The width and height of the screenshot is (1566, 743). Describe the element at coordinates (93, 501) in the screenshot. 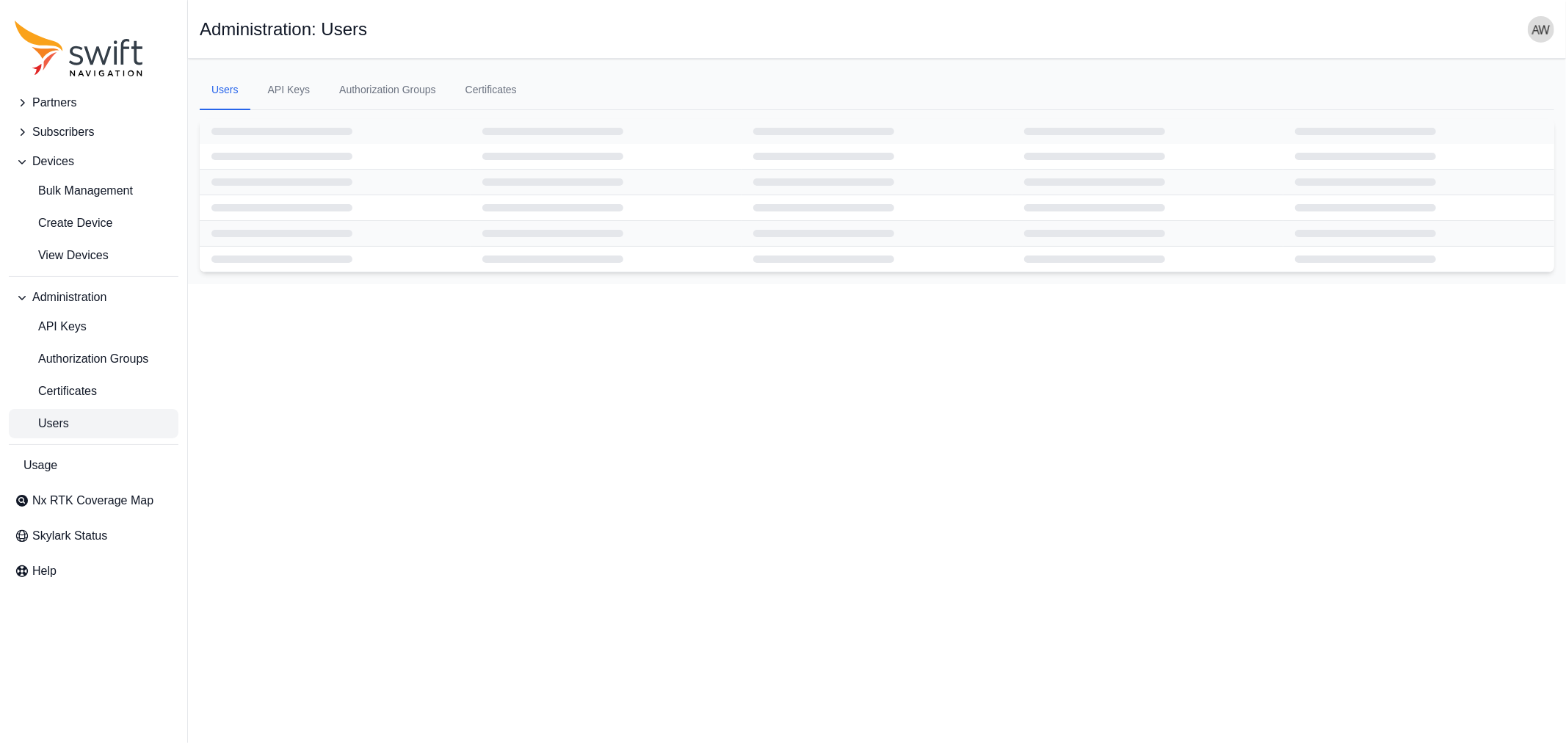

I see `span: Nx RTK Coverage Map` at that location.